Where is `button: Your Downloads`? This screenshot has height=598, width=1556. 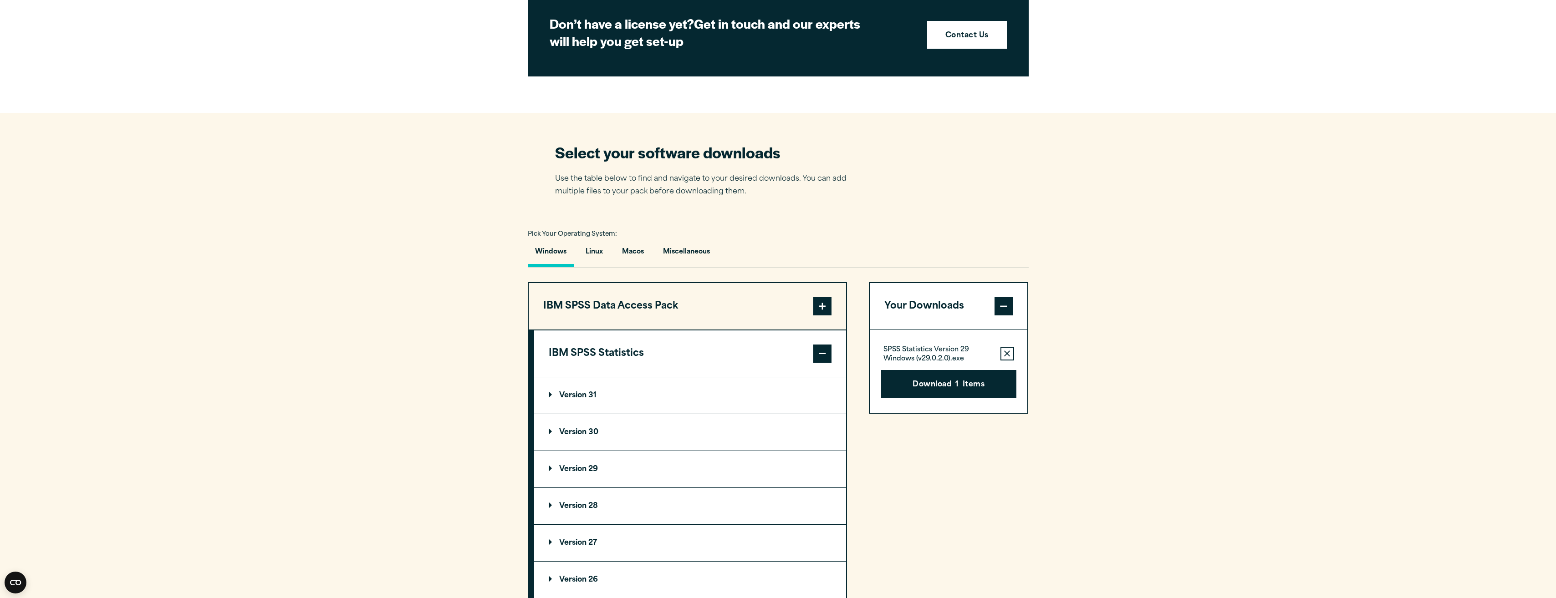 button: Your Downloads is located at coordinates (948, 306).